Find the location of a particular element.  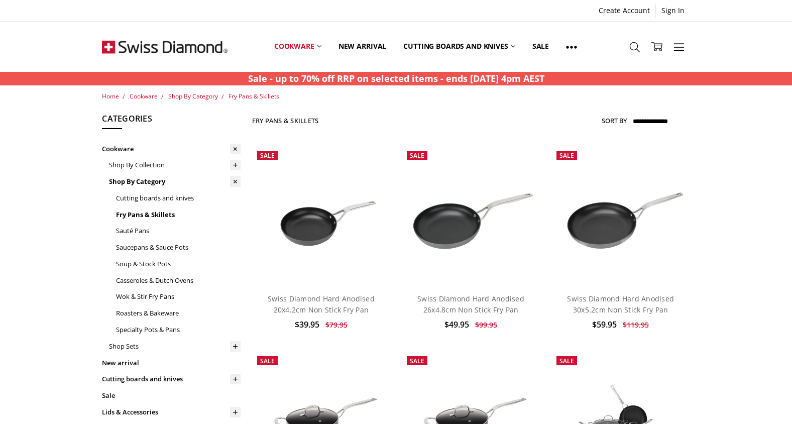

img: Swiss Diamond Hard Anodised 26x4.8cm Non Stick Fry Pan is located at coordinates (471, 215).